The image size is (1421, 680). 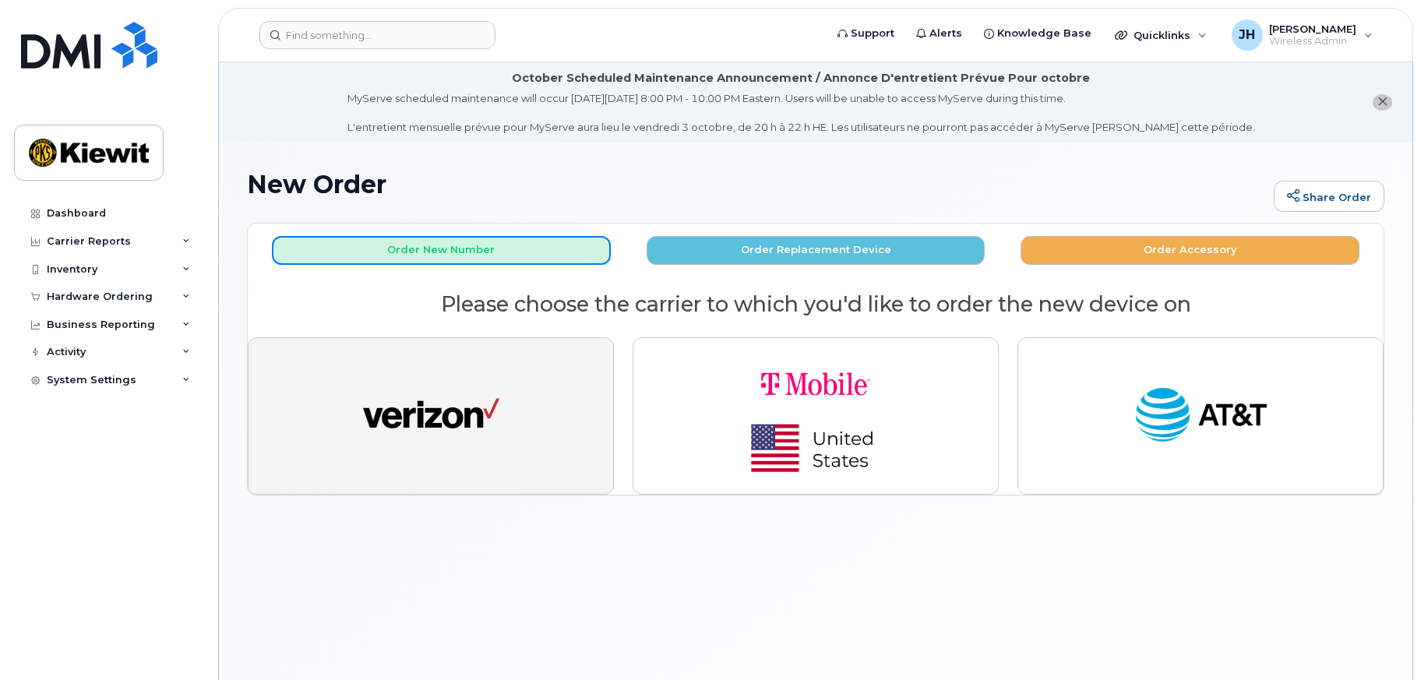 What do you see at coordinates (431, 416) in the screenshot?
I see `img: verizon-ab2890fd1dd4a6c9cf5f392cd2db4626a3dae38ee8226e09bcb5c993c4c79f81.png` at bounding box center [431, 416].